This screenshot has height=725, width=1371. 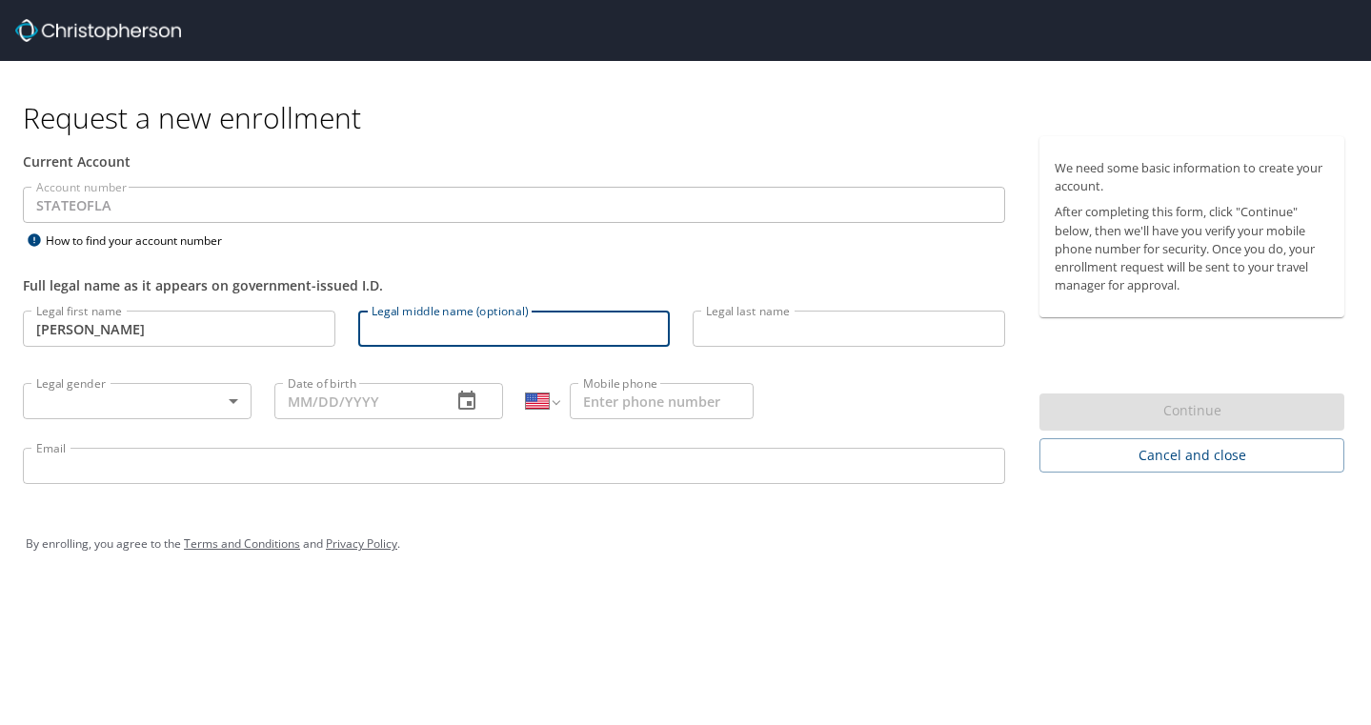 What do you see at coordinates (685, 544) in the screenshot?
I see `div: By enrolling, you agree to the and .` at bounding box center [685, 544].